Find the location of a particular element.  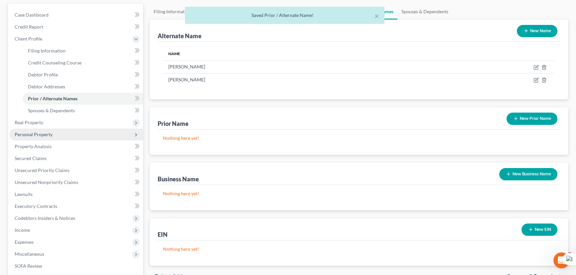

span: Property Analysis is located at coordinates (33, 146).